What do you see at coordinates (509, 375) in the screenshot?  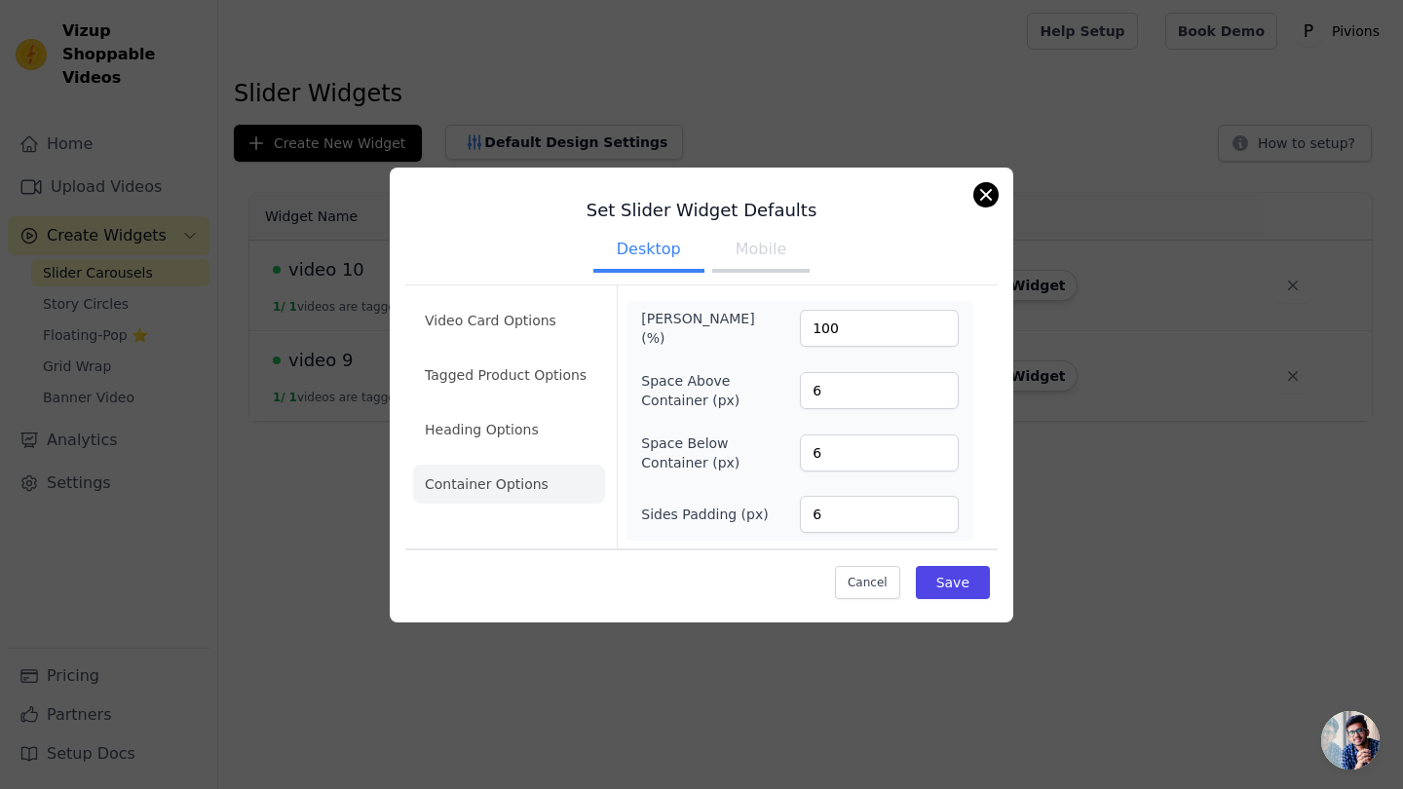 I see `li: Tagged Product Options` at bounding box center [509, 375].